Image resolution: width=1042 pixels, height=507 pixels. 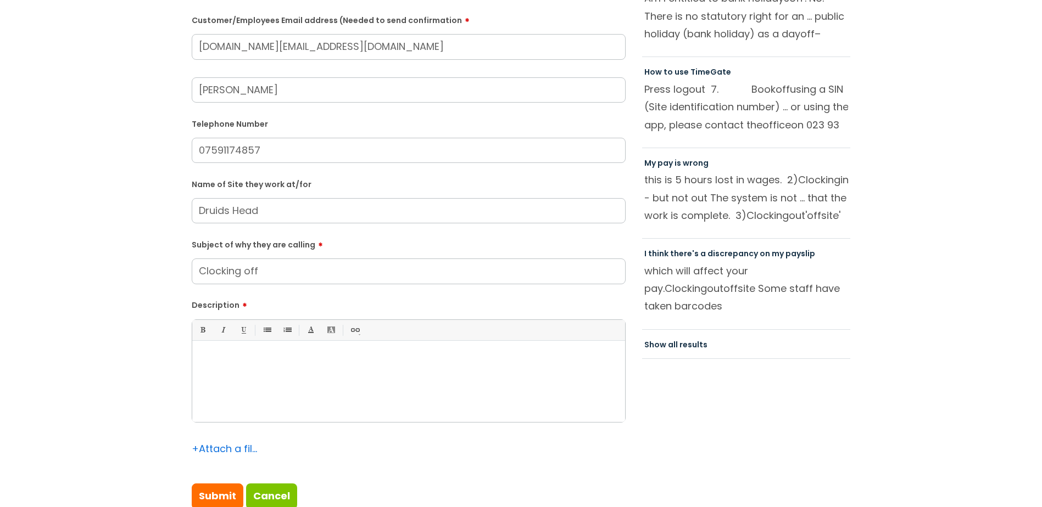 What do you see at coordinates (266, 330) in the screenshot?
I see `a: • Unordered List (Ctrl-Shift-7)` at bounding box center [266, 330].